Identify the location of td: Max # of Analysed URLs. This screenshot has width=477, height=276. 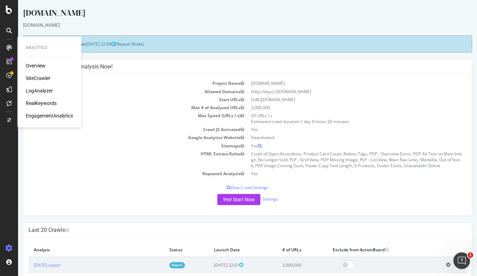
(120, 107).